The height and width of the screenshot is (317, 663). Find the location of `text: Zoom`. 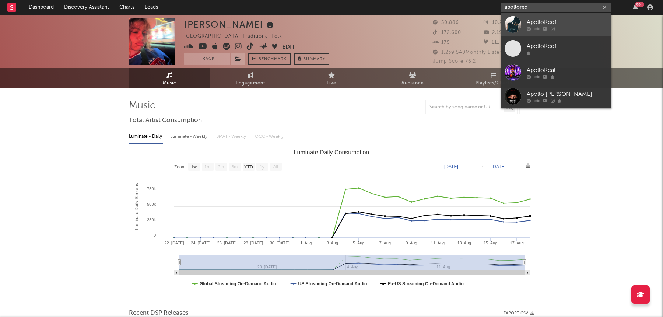

text: Zoom is located at coordinates (180, 167).